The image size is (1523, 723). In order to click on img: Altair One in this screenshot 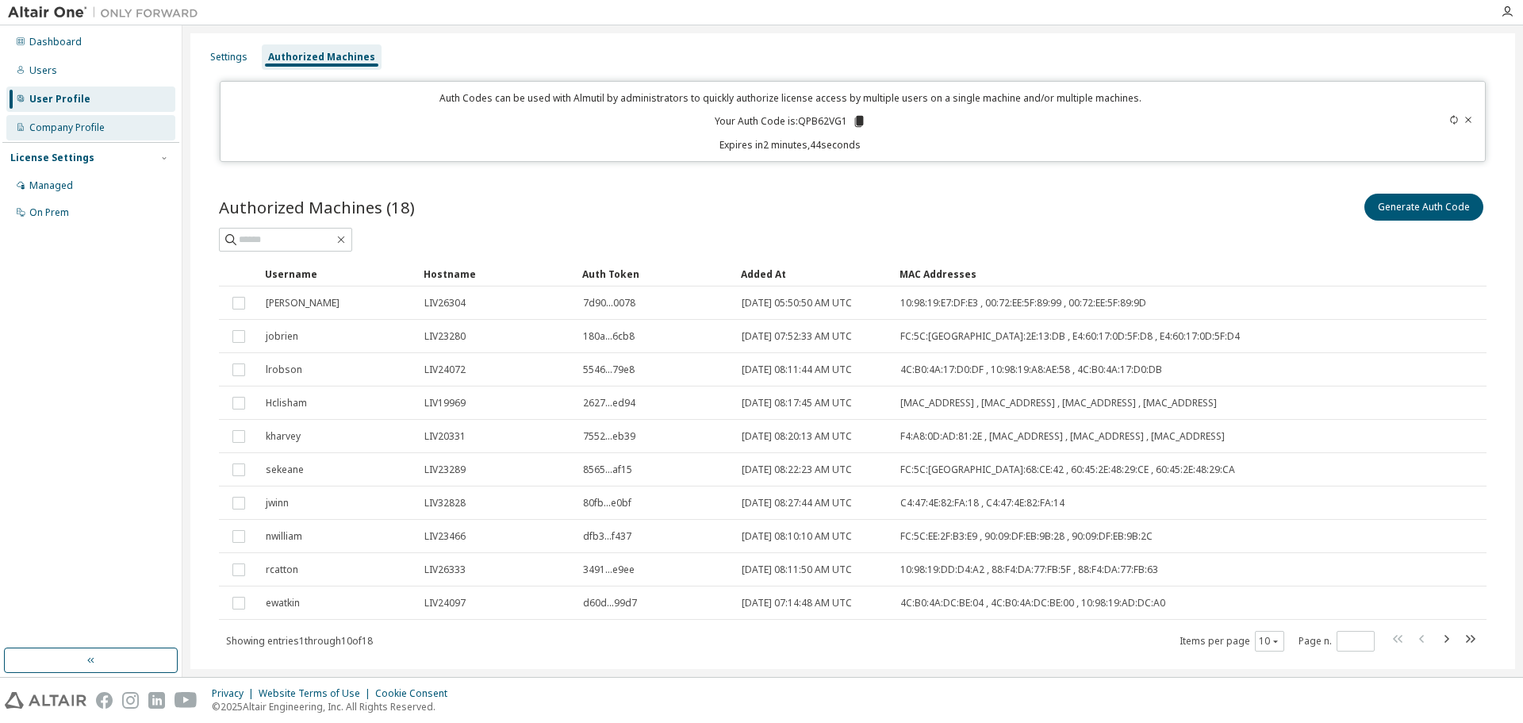, I will do `click(107, 13)`.